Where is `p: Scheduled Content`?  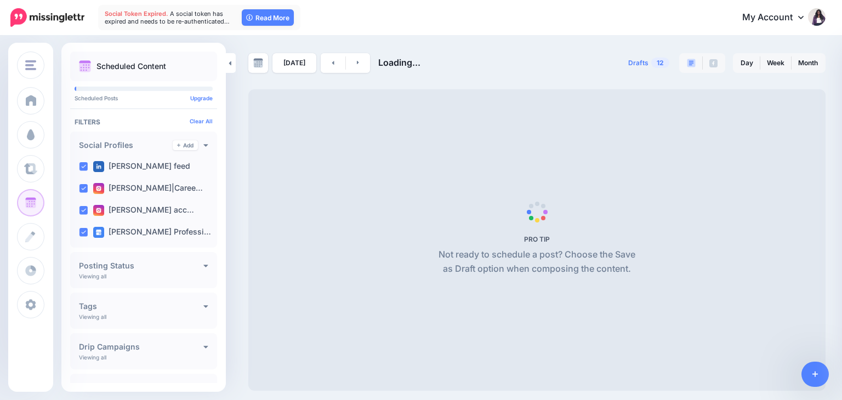
p: Scheduled Content is located at coordinates (131, 66).